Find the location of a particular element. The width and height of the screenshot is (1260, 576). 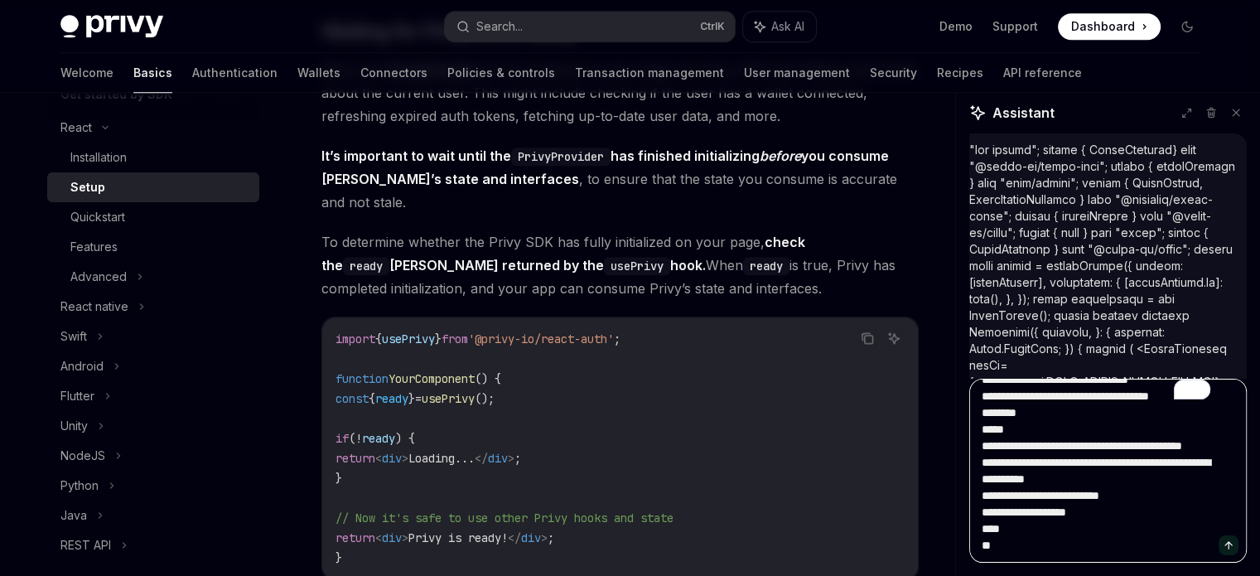

a: Installation is located at coordinates (153, 157).